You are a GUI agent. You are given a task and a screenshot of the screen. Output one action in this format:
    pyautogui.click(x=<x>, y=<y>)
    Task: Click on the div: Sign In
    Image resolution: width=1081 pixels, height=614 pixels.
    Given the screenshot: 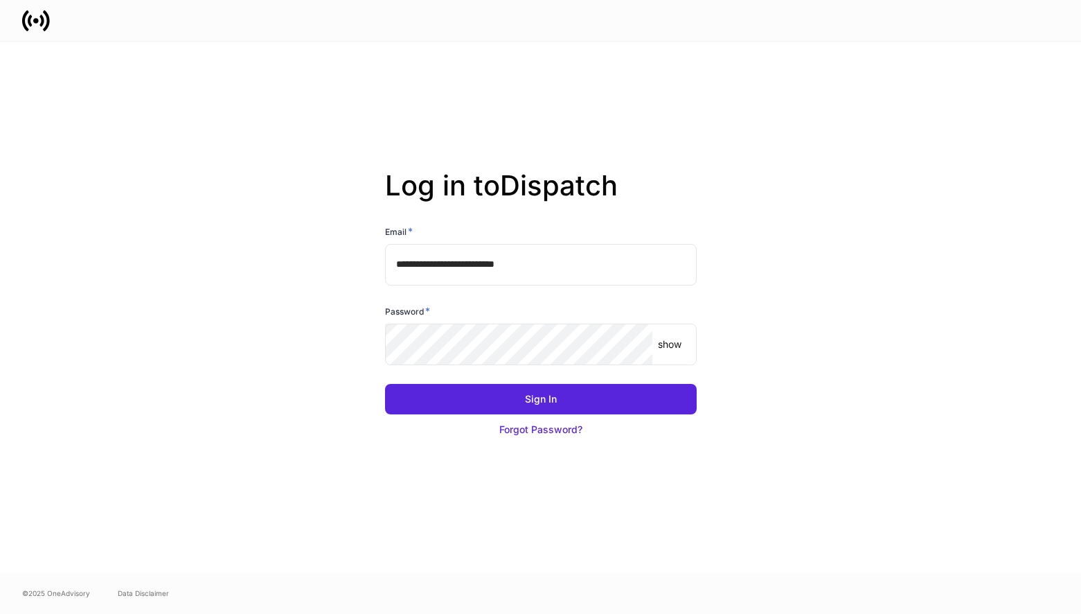 What is the action you would take?
    pyautogui.click(x=541, y=399)
    